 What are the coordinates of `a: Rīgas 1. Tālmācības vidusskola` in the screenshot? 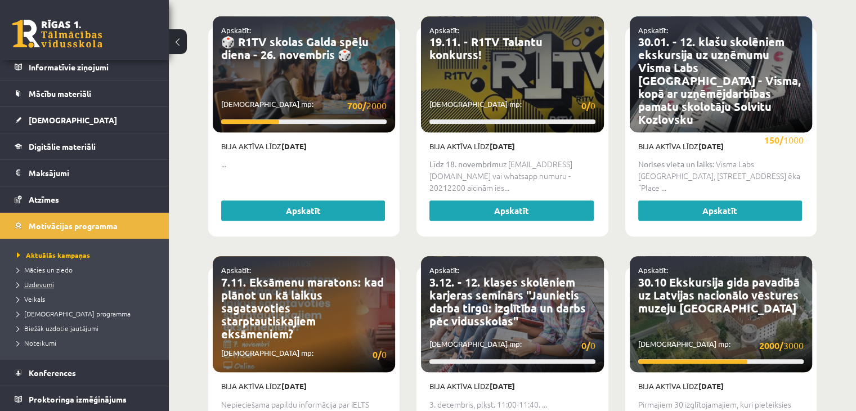 It's located at (57, 34).